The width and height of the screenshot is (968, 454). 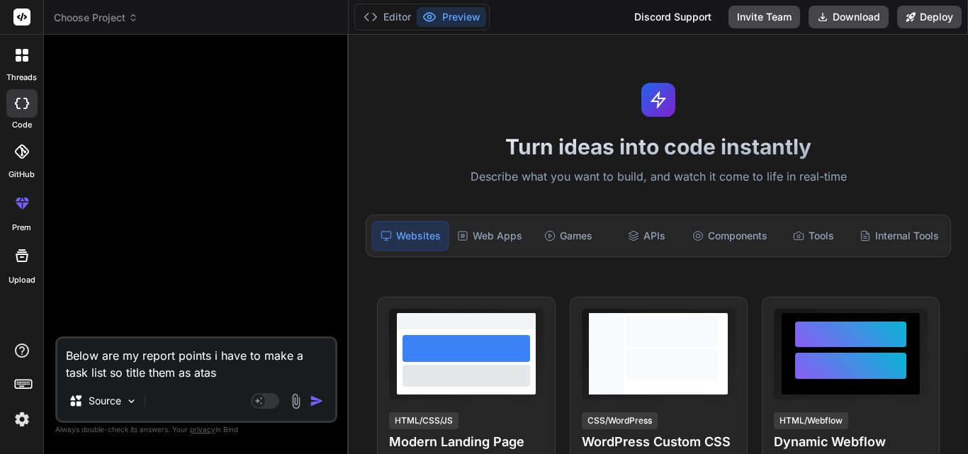 What do you see at coordinates (848, 17) in the screenshot?
I see `button: Download` at bounding box center [848, 17].